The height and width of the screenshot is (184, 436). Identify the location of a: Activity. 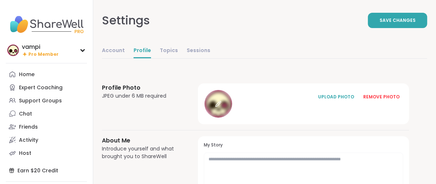
(46, 140).